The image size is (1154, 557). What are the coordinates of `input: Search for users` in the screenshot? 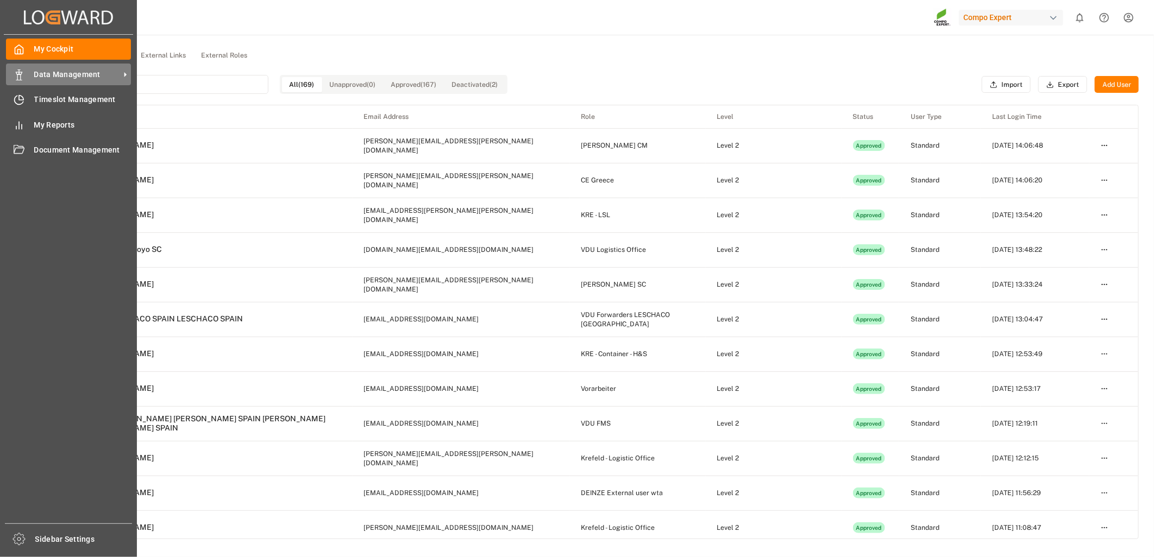 It's located at (160, 84).